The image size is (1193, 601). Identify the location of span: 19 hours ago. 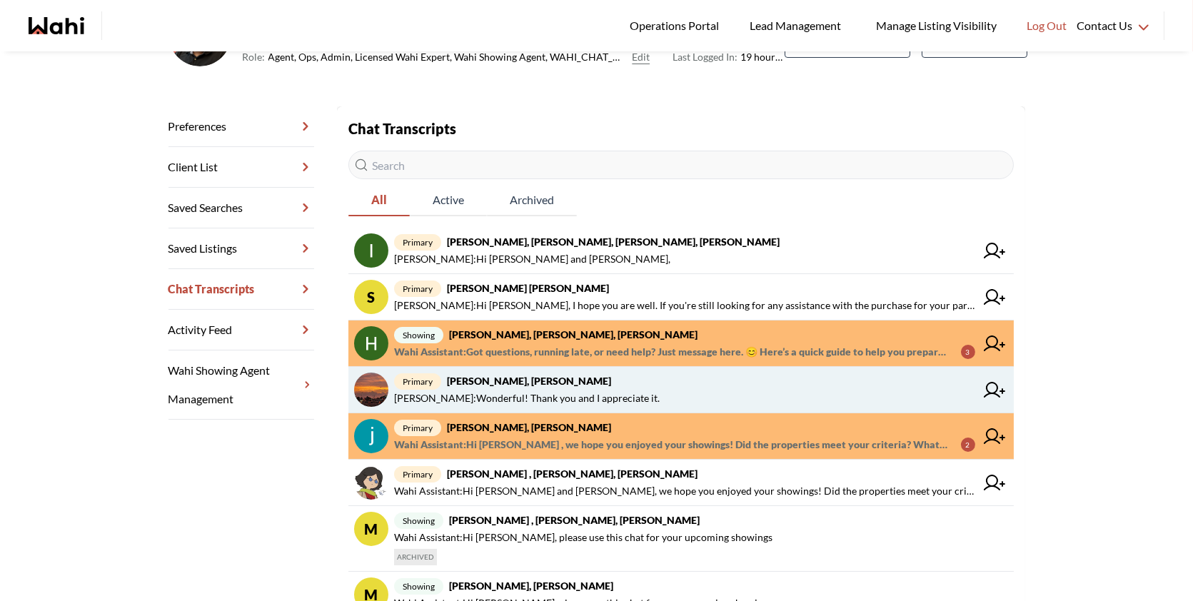
(728, 57).